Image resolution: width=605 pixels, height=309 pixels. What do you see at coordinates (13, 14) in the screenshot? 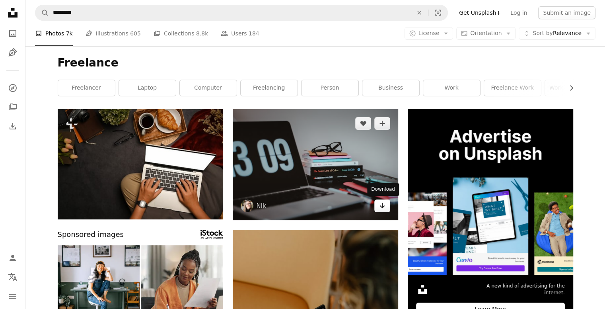
I see `a: Home — Unsplash` at bounding box center [13, 14].